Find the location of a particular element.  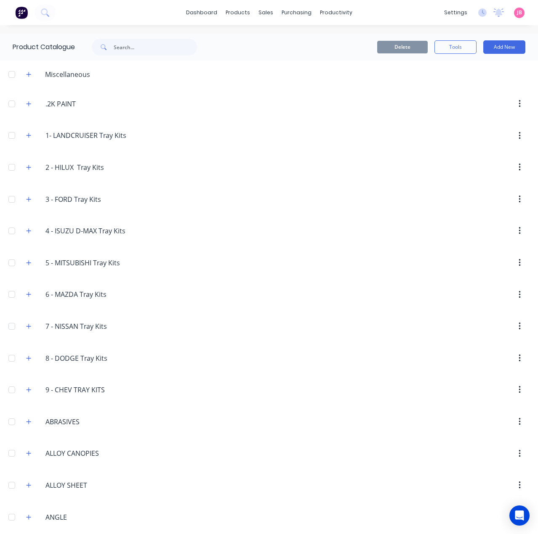

div: productivity is located at coordinates (336, 13).